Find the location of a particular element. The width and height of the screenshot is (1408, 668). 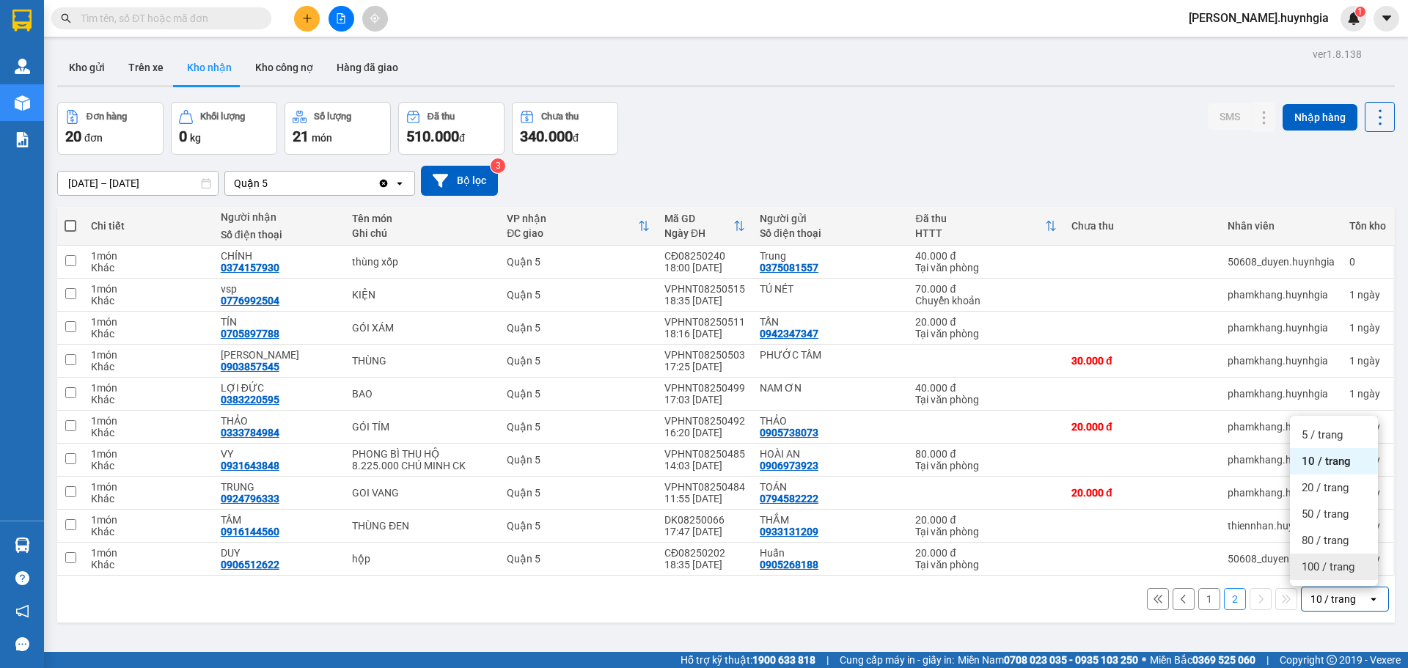

span: aim is located at coordinates (375, 18).